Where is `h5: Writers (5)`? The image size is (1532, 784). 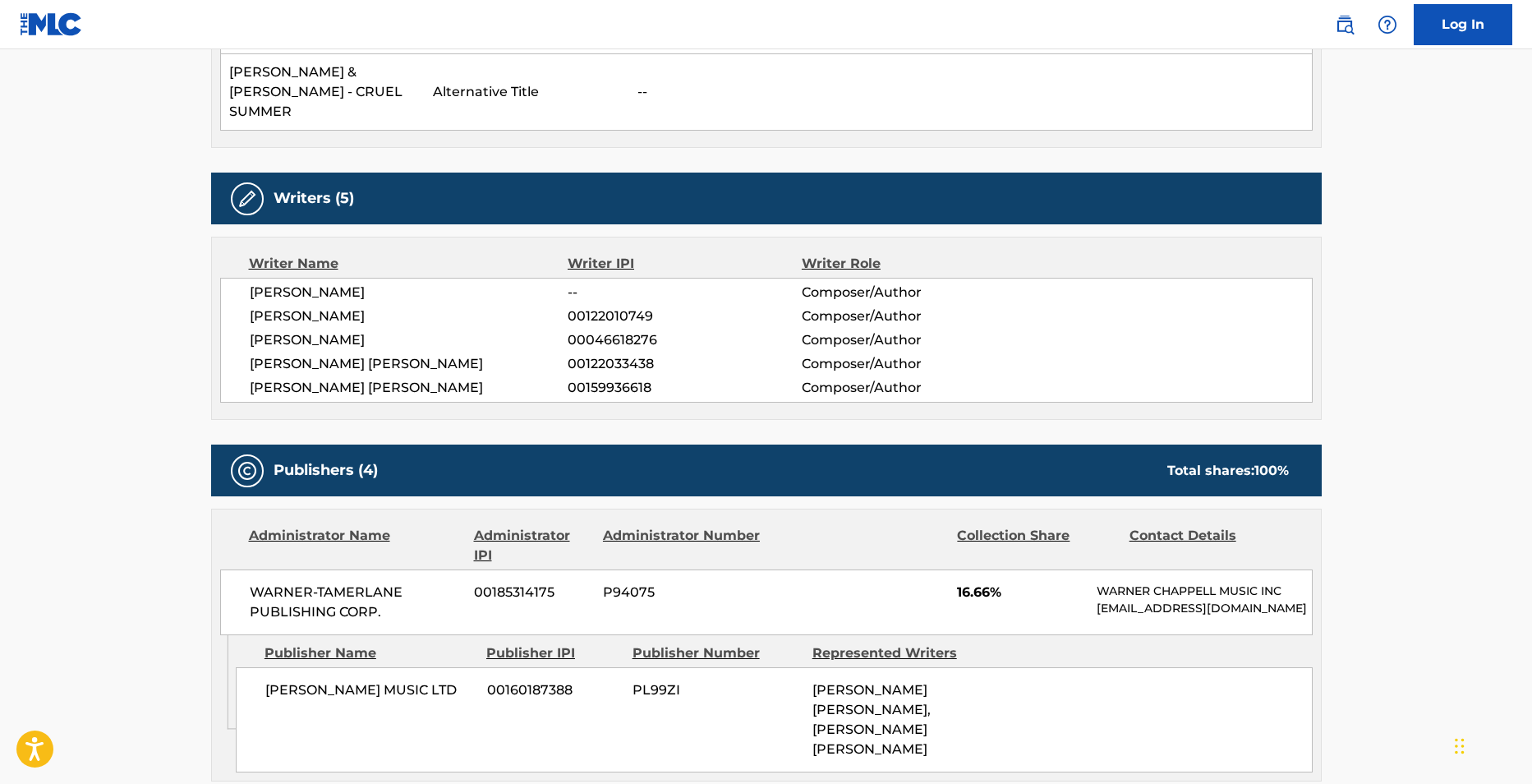
h5: Writers (5) is located at coordinates (314, 198).